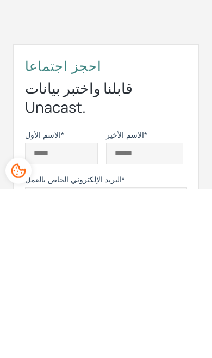 This screenshot has height=358, width=212. What do you see at coordinates (83, 71) in the screenshot?
I see `h3: ما هي أمثلة إثراء البيانات؟` at bounding box center [83, 71].